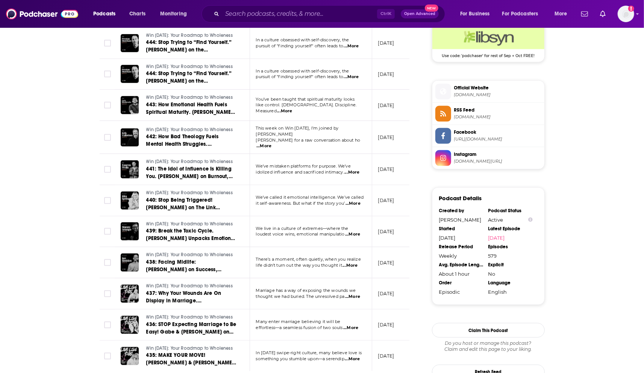  Describe the element at coordinates (305, 99) in the screenshot. I see `span: You’ve been taught that spiritual maturity looks` at that location.